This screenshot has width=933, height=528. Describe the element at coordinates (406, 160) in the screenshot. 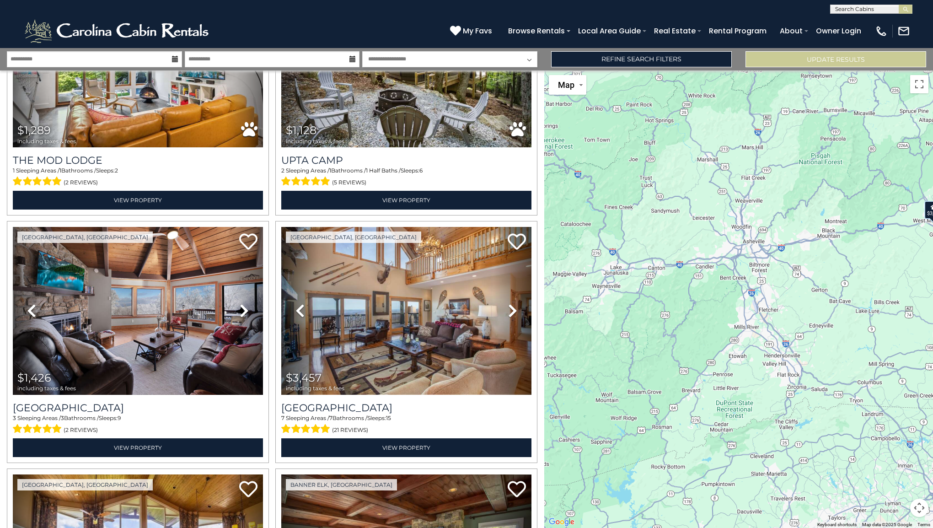

I see `a: Upta Camp` at that location.